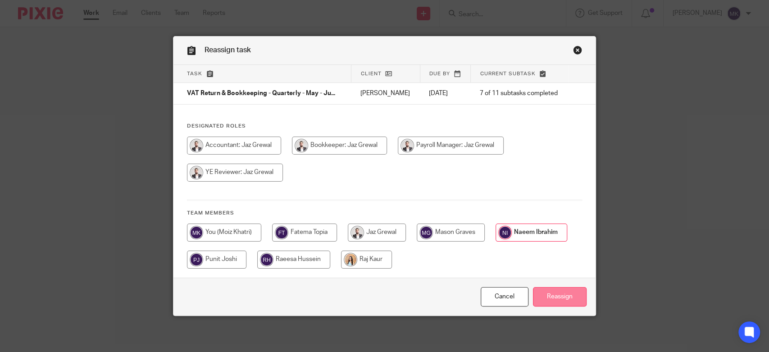 This screenshot has width=769, height=352. Describe the element at coordinates (195, 73) in the screenshot. I see `span: Task` at that location.